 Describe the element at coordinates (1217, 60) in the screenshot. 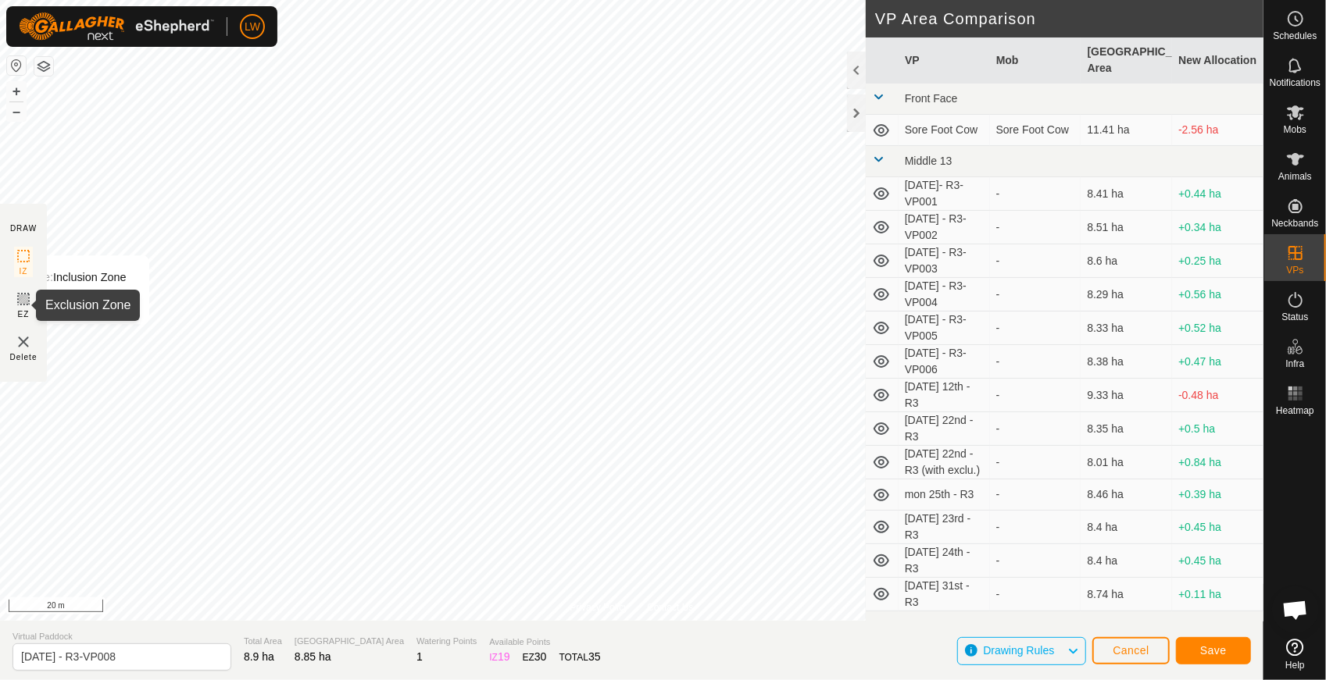

I see `th: New Allocation` at that location.